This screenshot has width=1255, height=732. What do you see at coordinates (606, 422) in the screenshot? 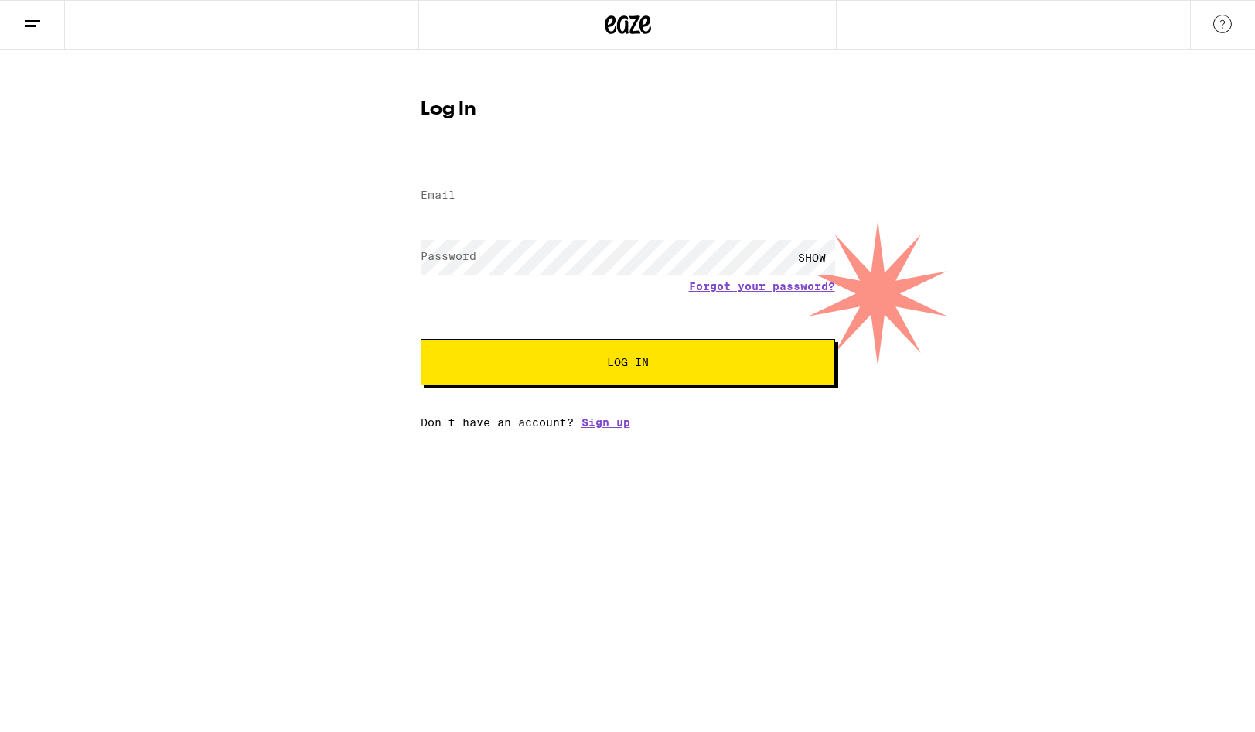
I see `a: Sign up` at bounding box center [606, 422].